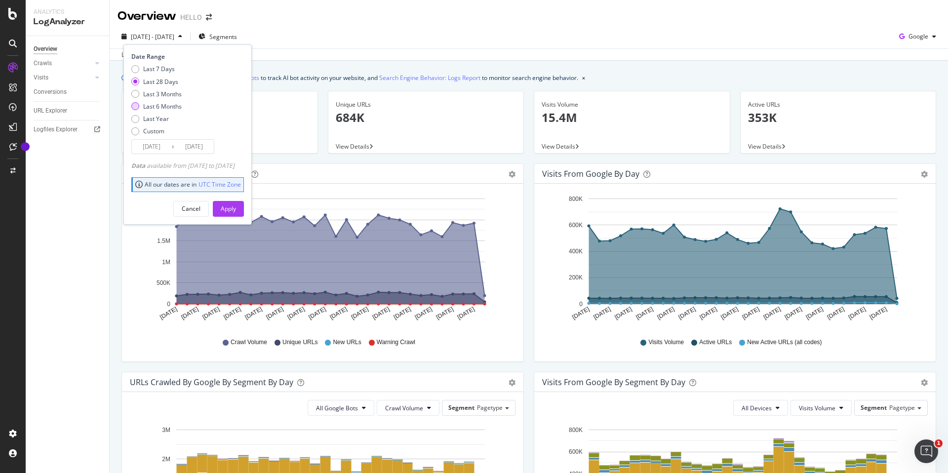 The height and width of the screenshot is (473, 948). I want to click on div: URLs Crawled by Google By Segment By Day, so click(211, 382).